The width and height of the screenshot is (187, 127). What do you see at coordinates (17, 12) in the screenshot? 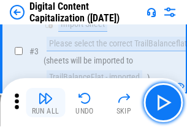
I see `img: Back` at bounding box center [17, 12].